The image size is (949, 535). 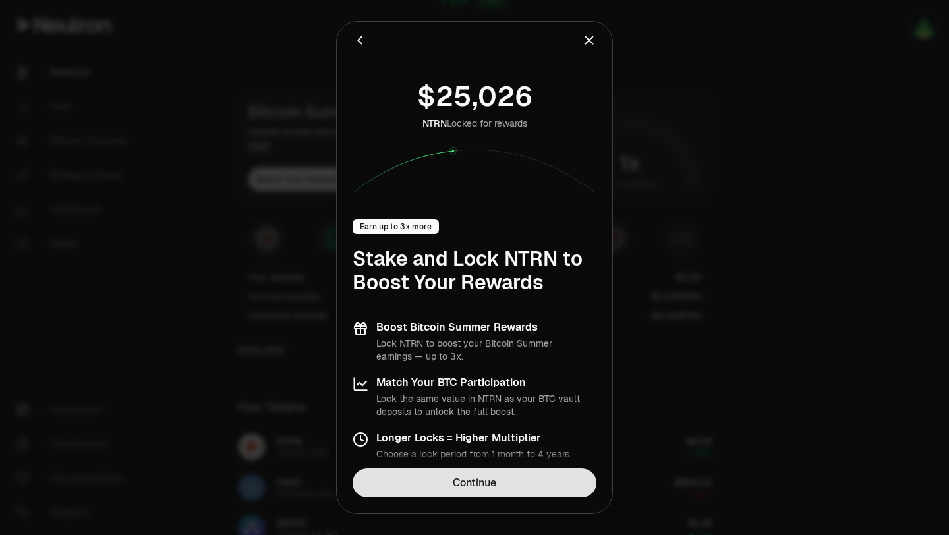 I want to click on p: Choose a lock period from 1 month to 4 years., so click(x=474, y=454).